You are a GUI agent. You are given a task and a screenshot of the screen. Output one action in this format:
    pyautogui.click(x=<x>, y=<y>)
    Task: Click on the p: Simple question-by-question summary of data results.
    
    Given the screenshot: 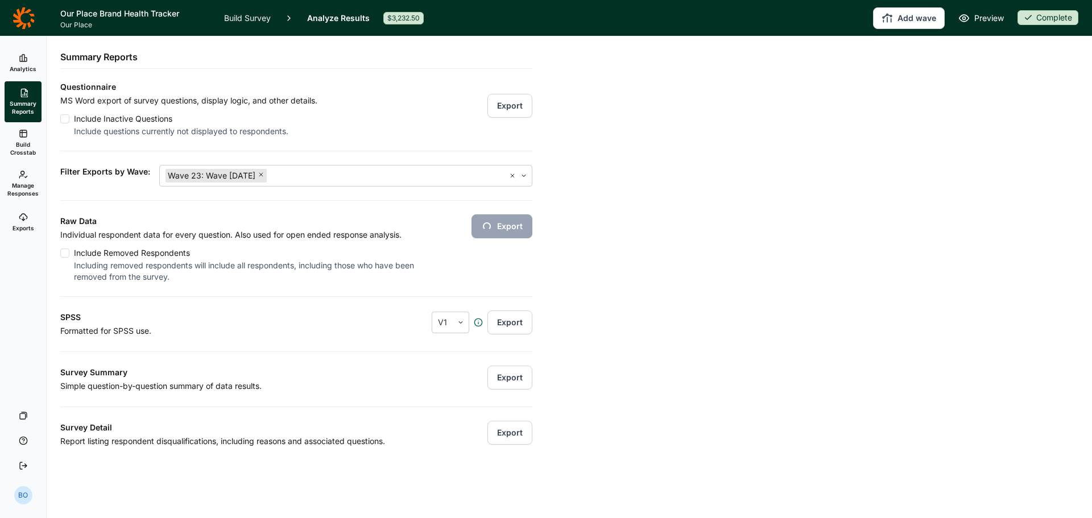 What is the action you would take?
    pyautogui.click(x=261, y=386)
    